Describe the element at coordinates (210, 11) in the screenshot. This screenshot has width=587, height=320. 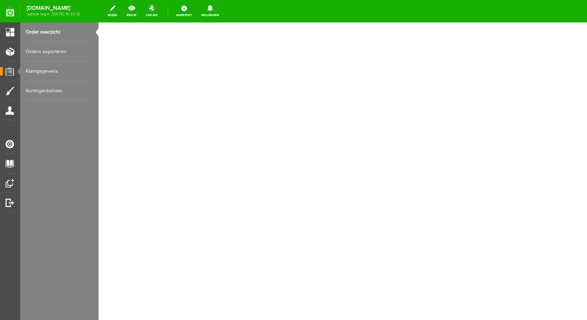
I see `a: Meldingen` at that location.